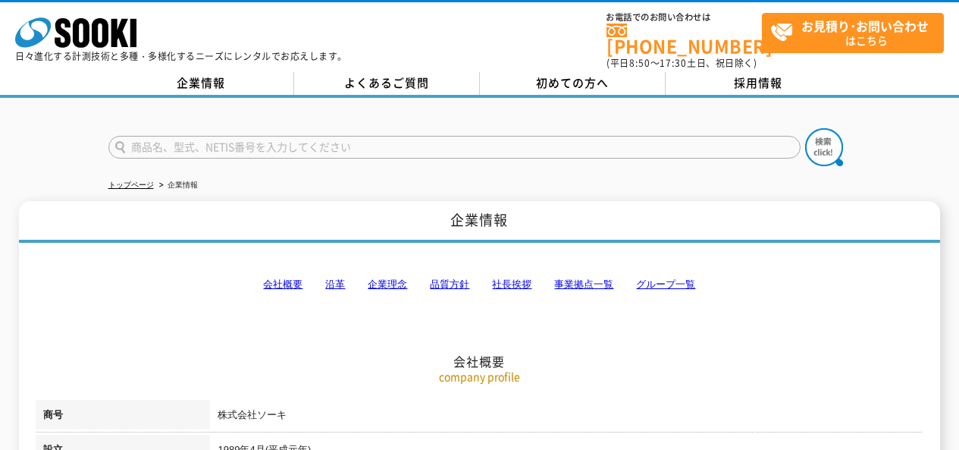  Describe the element at coordinates (853, 33) in the screenshot. I see `a: お見積り･お問い合わせはこちら` at that location.